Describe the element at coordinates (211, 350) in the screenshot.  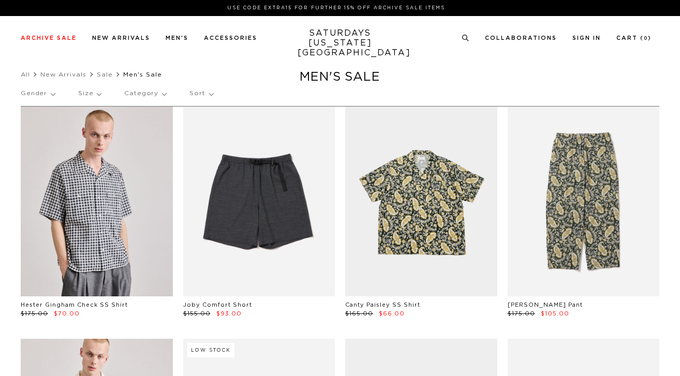
I see `div: Low Stock` at that location.